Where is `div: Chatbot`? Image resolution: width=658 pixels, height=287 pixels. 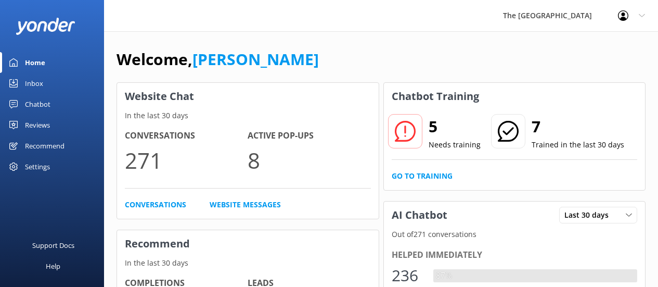
div: Chatbot is located at coordinates (37, 104).